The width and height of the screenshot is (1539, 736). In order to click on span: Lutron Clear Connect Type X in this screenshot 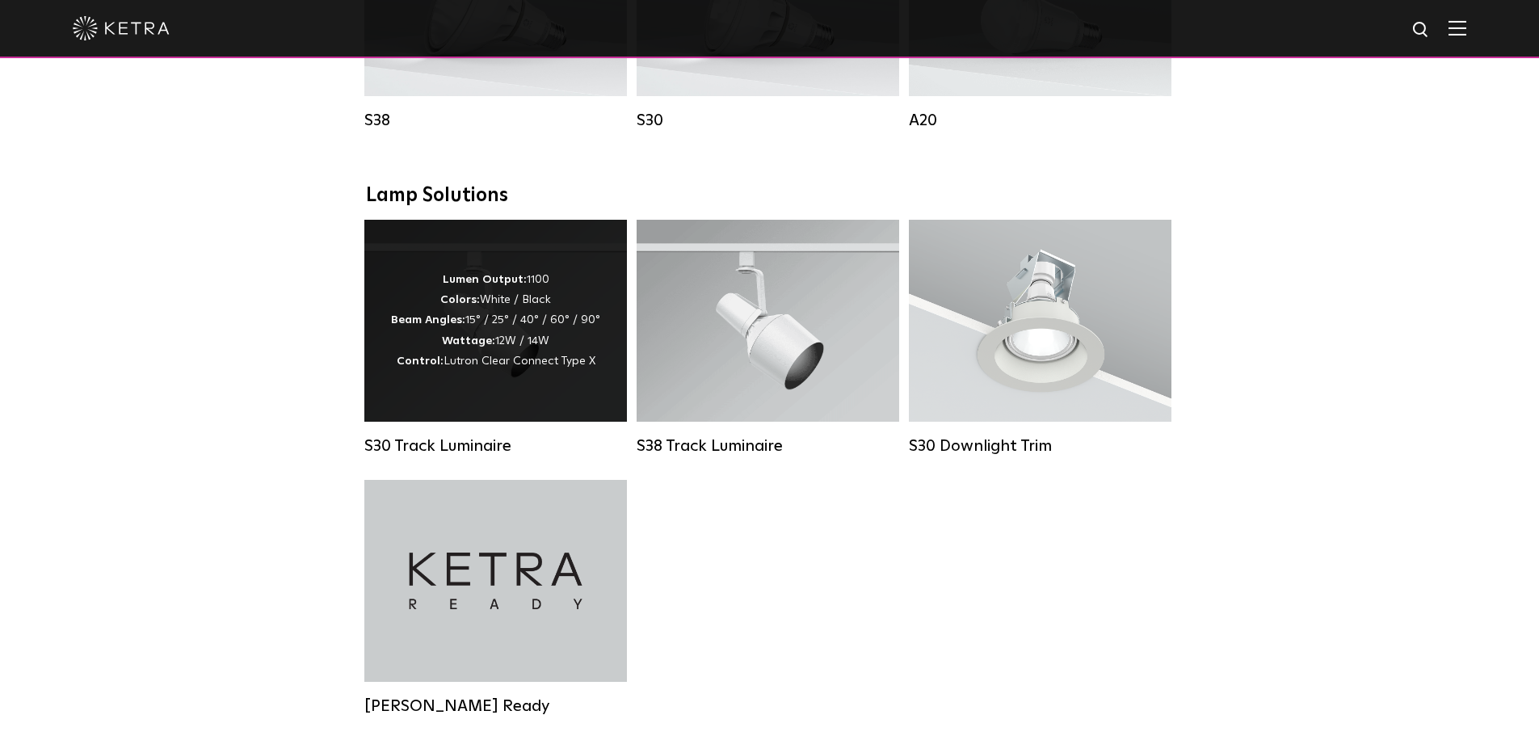, I will do `click(520, 361)`.